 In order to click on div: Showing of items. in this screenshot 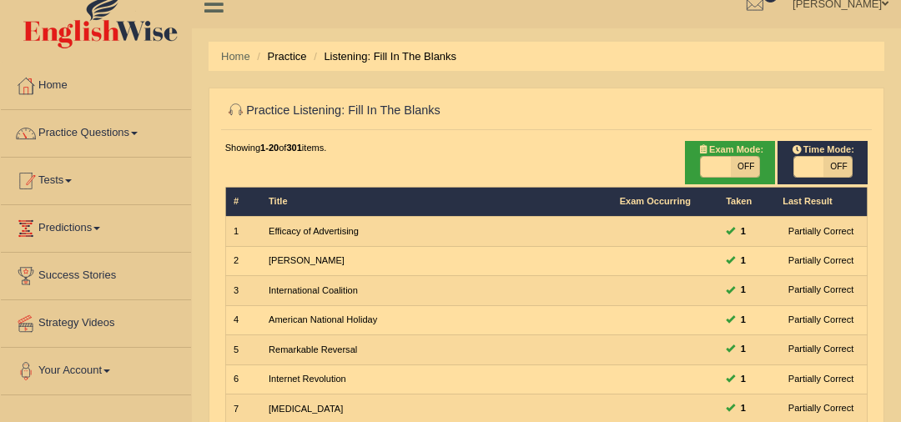, I will do `click(546, 148)`.